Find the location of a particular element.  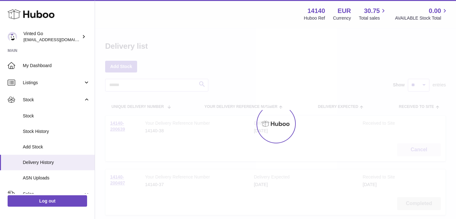

strong: EUR is located at coordinates (344, 11).